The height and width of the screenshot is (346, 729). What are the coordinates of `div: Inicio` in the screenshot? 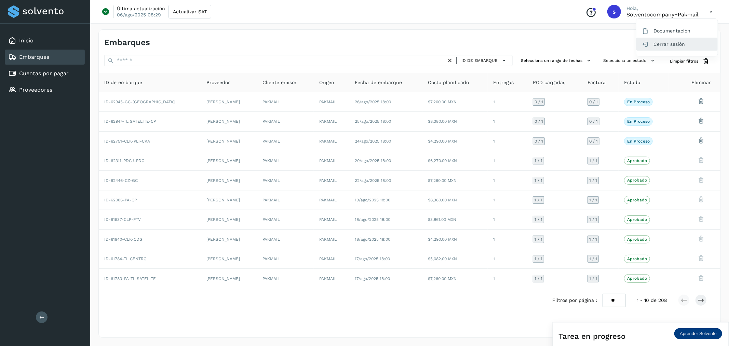 It's located at (45, 41).